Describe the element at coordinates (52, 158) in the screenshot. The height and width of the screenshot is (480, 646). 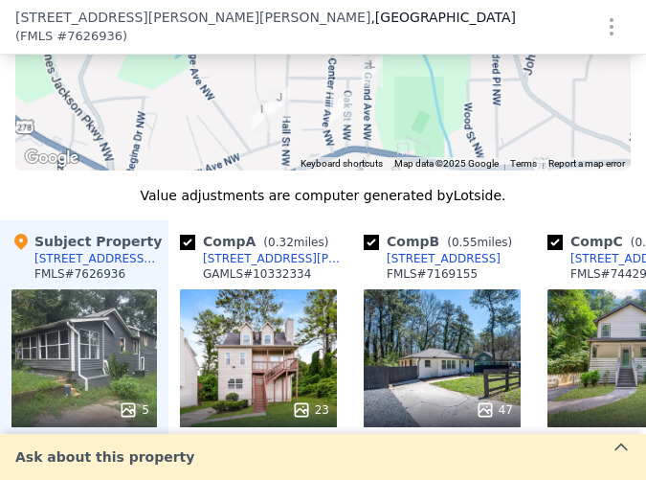
I see `a: Open this area in Google Maps (opens a new window)` at that location.